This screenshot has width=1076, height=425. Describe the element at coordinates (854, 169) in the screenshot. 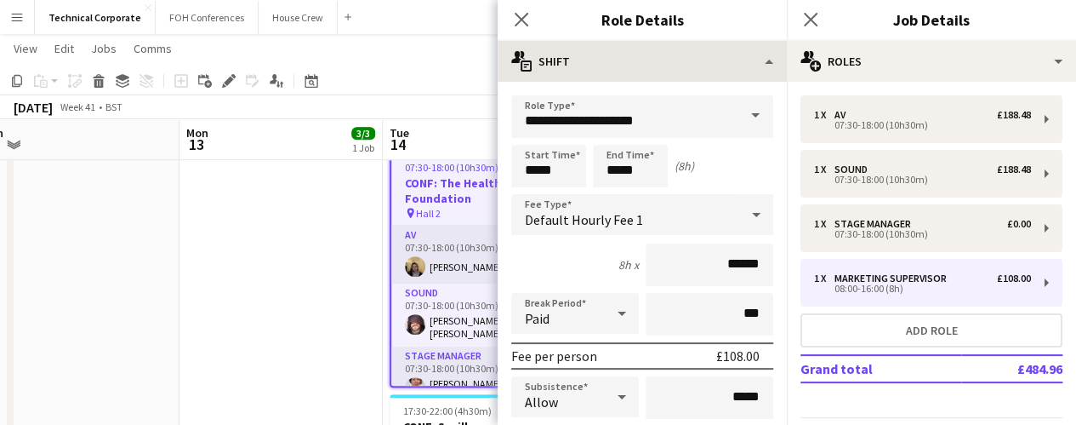

I see `div: Sound` at that location.